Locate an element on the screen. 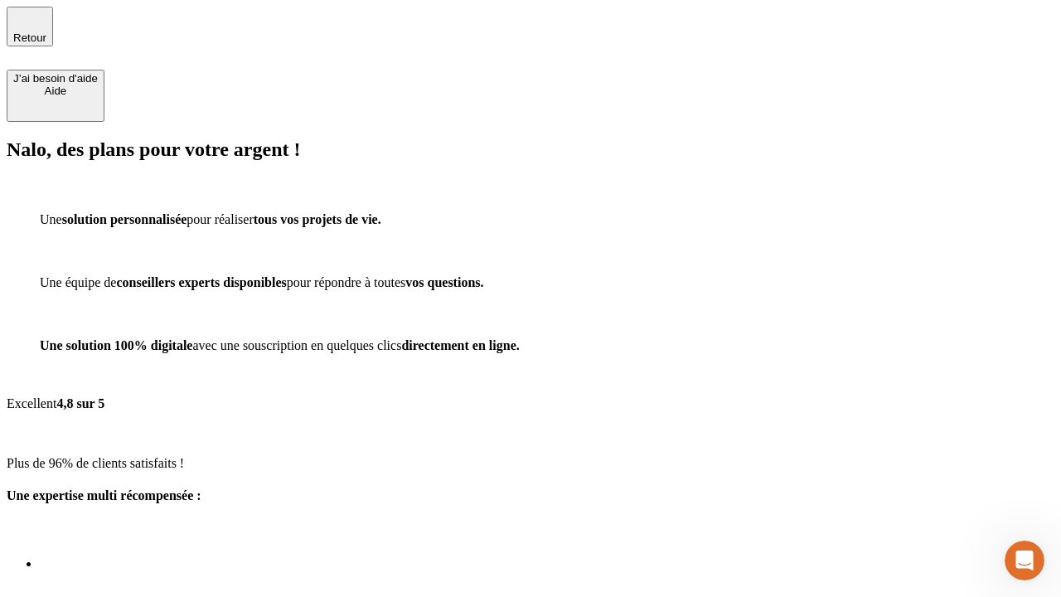 The height and width of the screenshot is (597, 1061). span: Une équipe de is located at coordinates (78, 282).